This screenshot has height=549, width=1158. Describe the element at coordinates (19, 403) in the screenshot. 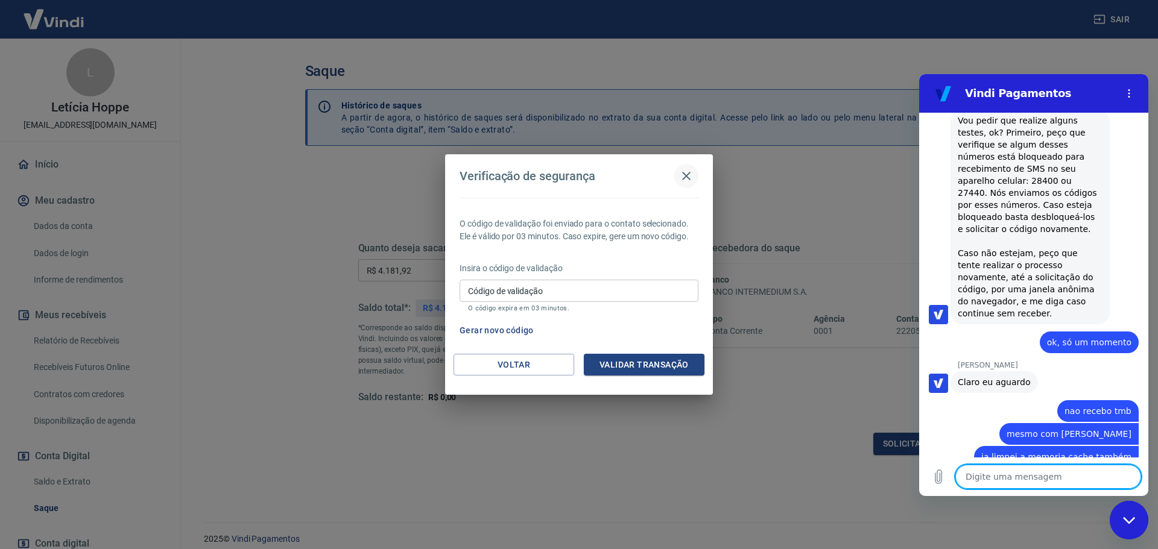

I see `button: Carregar arquivo` at that location.